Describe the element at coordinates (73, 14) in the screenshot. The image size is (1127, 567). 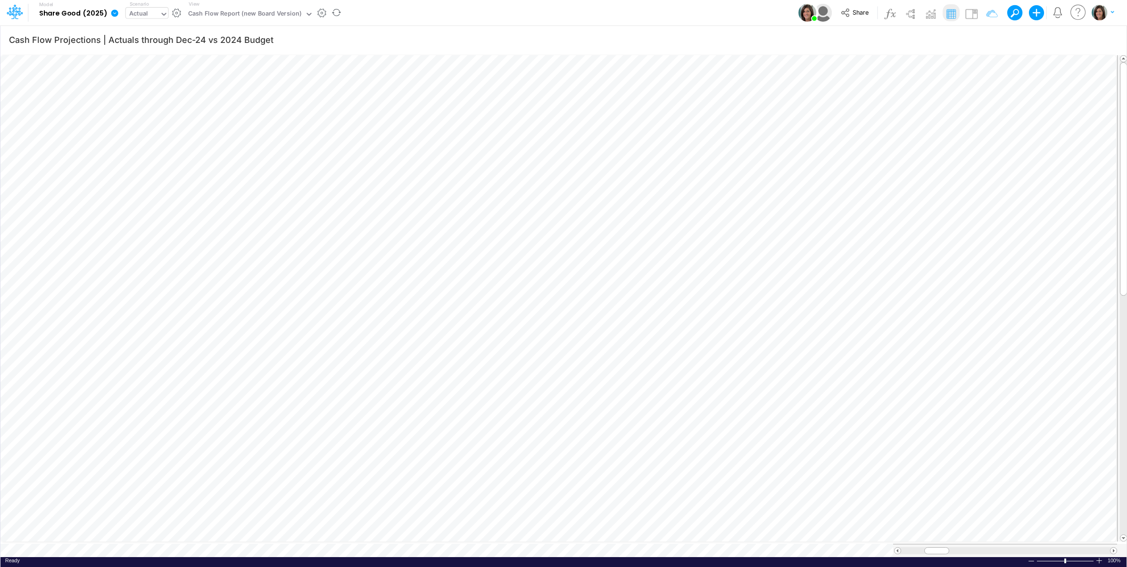
I see `b: Share Good (2025)` at that location.